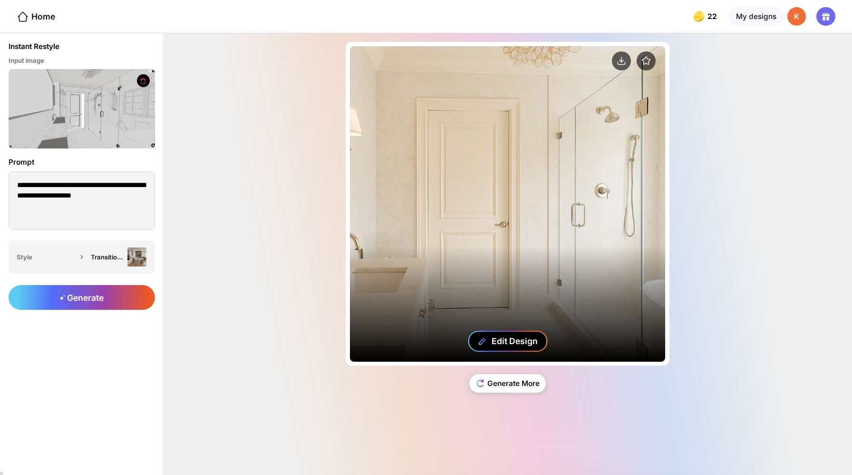  I want to click on div: Style, so click(46, 257).